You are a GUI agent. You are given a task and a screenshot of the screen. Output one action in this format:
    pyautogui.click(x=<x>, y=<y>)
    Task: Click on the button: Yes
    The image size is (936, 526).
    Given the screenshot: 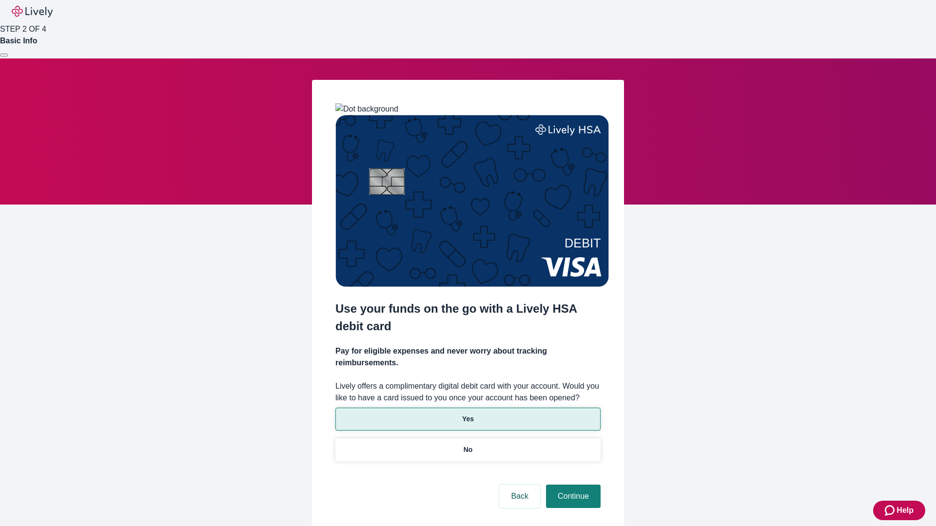 What is the action you would take?
    pyautogui.click(x=468, y=419)
    